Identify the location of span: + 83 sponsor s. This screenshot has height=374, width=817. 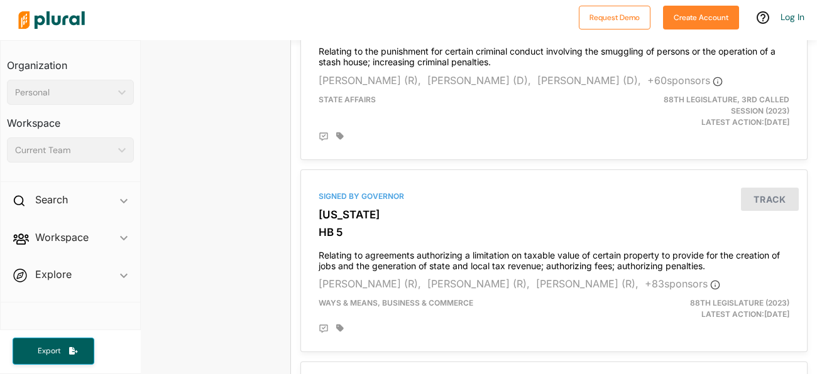
(682, 284).